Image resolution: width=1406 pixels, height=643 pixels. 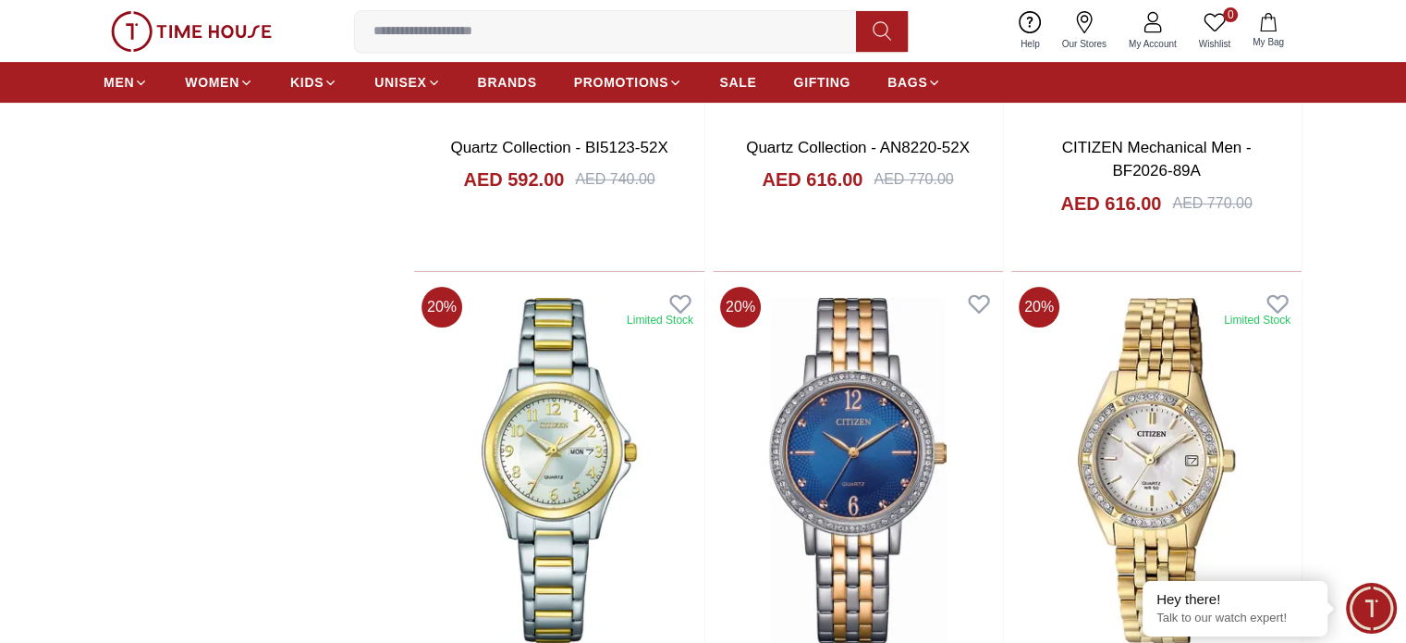 What do you see at coordinates (212, 82) in the screenshot?
I see `span: WOMEN` at bounding box center [212, 82].